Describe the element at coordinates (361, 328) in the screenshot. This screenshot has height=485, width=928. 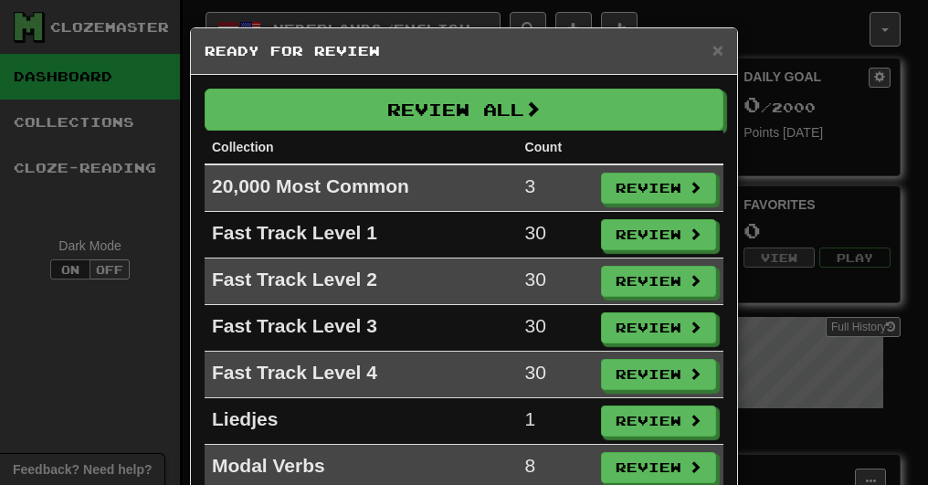
I see `td: Fast Track Level 3` at that location.